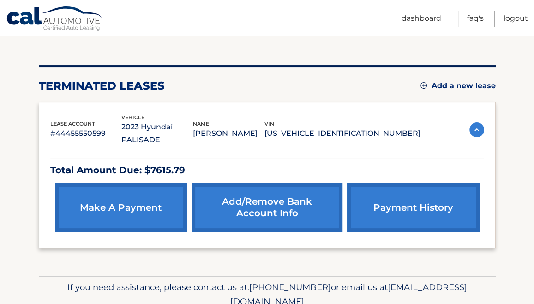 The image size is (534, 304). What do you see at coordinates (157, 133) in the screenshot?
I see `p: 2023 Hyundai PALISADE` at bounding box center [157, 133].